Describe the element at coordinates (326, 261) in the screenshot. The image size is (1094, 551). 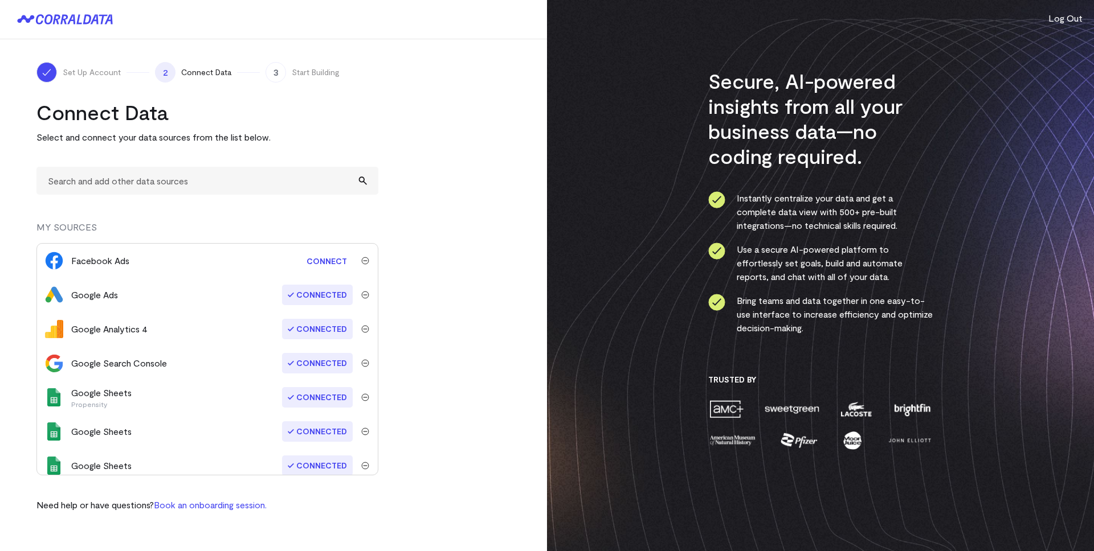
I see `a: Connect` at that location.